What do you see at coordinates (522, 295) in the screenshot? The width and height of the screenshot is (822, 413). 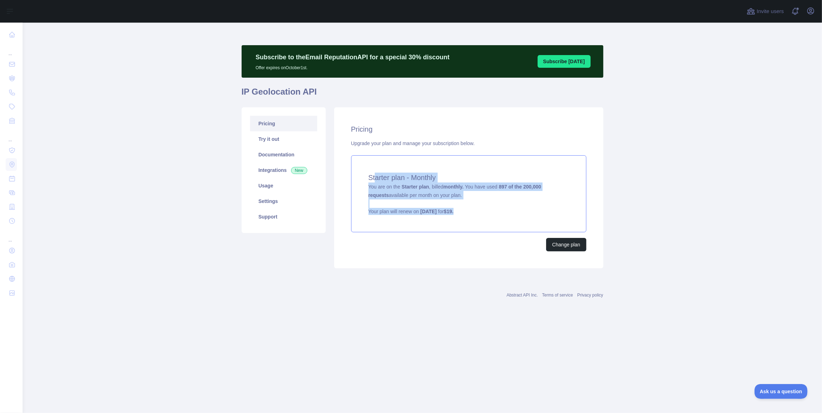 I see `a: Abstract API Inc.` at bounding box center [522, 295].